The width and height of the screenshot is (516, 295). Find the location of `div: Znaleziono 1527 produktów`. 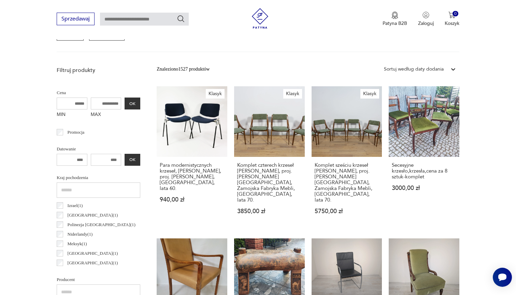

div: Znaleziono 1527 produktów is located at coordinates (183, 69).